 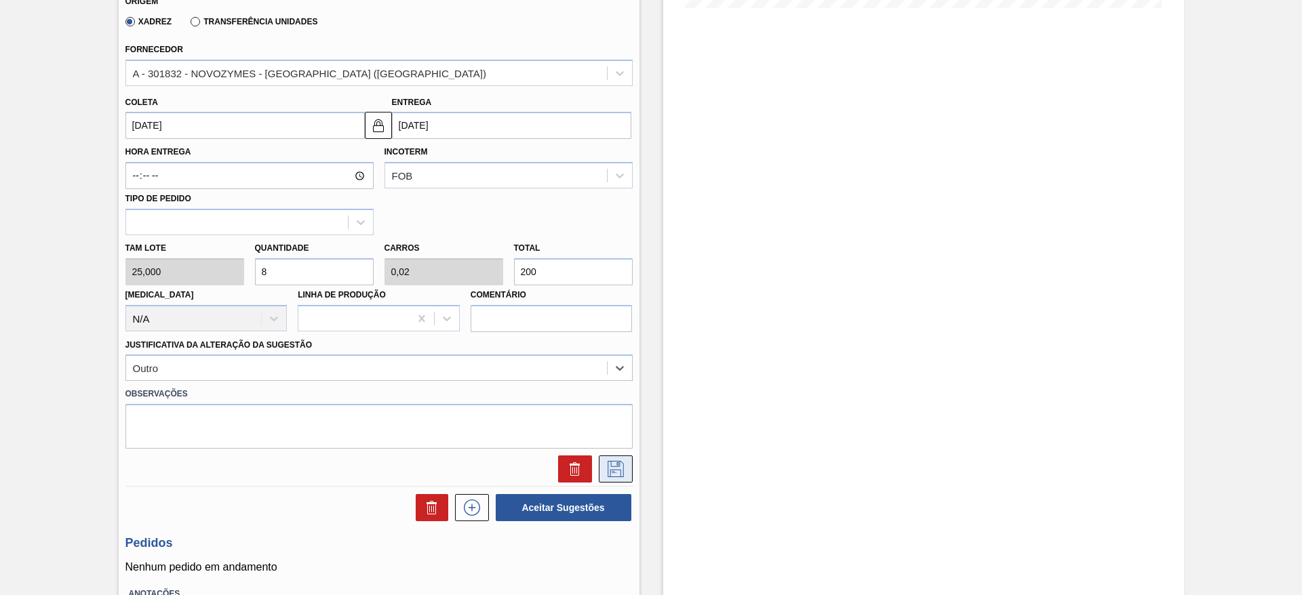 What do you see at coordinates (148, 22) in the screenshot?
I see `label: Xadrez` at bounding box center [148, 22].